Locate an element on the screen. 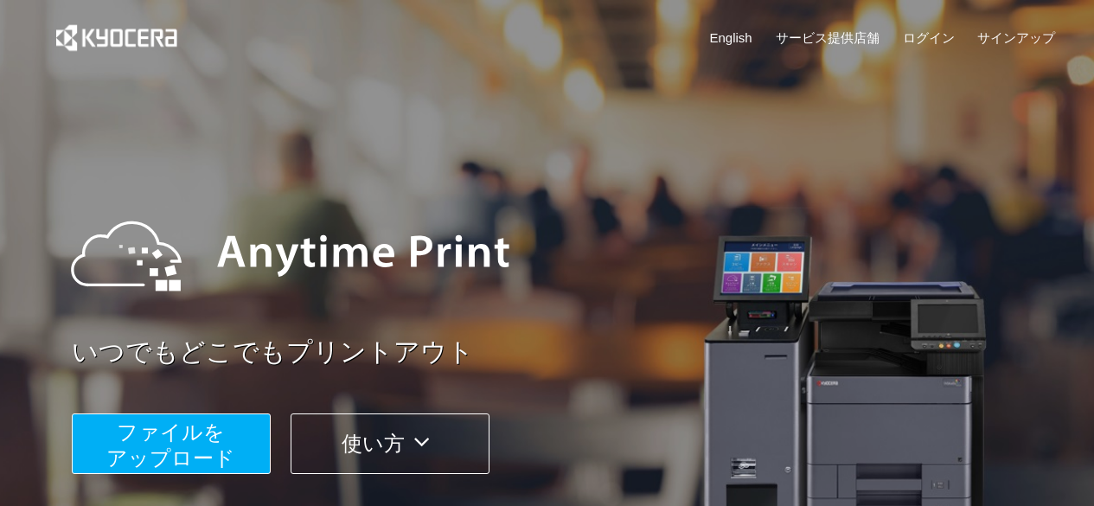  span: ファイルを ​​アップロード is located at coordinates (170, 444).